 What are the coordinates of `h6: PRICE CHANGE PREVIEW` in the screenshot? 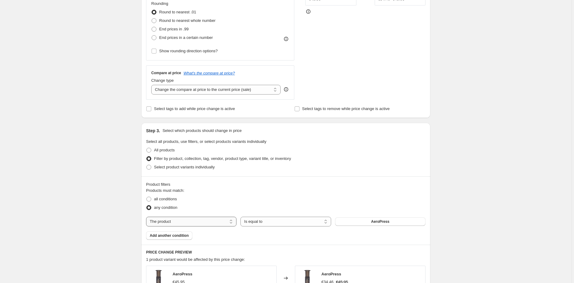 It's located at (286, 253).